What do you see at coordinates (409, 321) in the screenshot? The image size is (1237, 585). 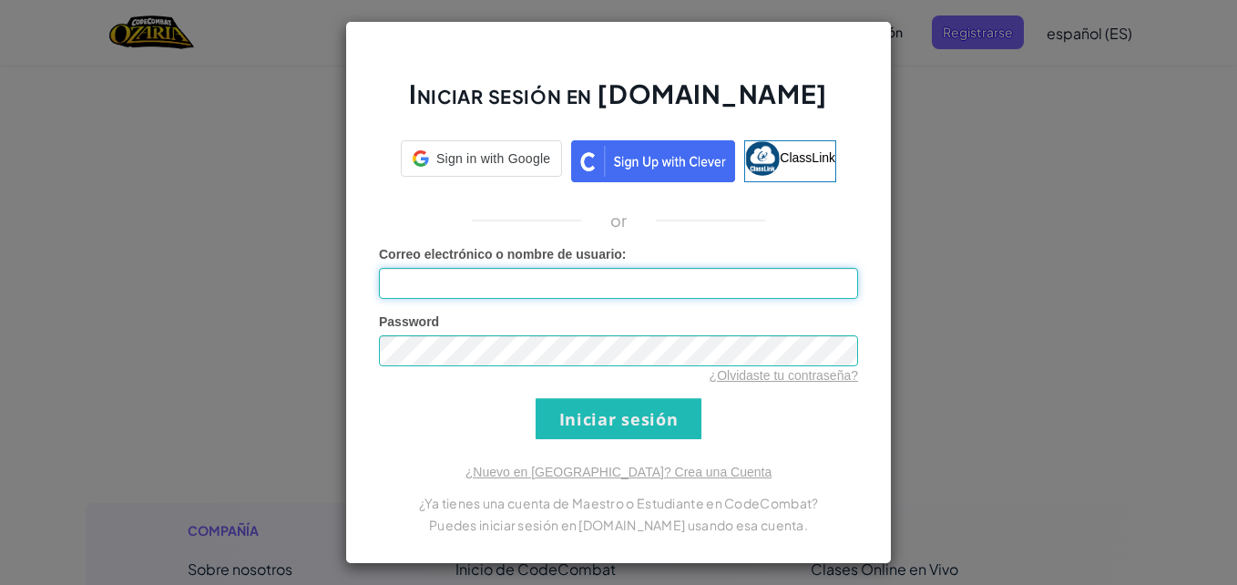 I see `span: Password` at bounding box center [409, 321].